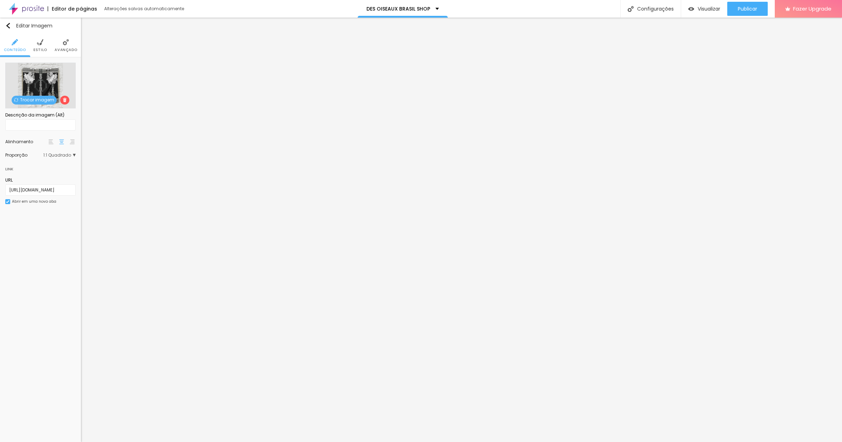 This screenshot has width=842, height=442. Describe the element at coordinates (34, 100) in the screenshot. I see `span: Trocar imagem` at that location.